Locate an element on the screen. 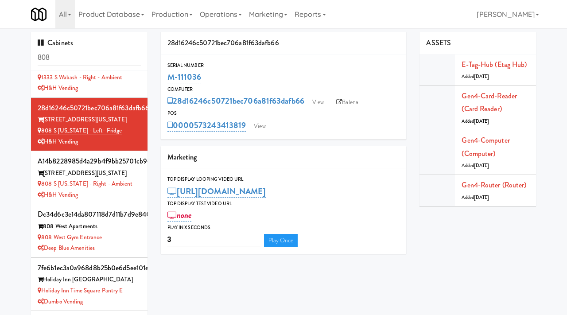 The width and height of the screenshot is (567, 315). a: E-tag-hub (Etag Hub) is located at coordinates (494, 64).